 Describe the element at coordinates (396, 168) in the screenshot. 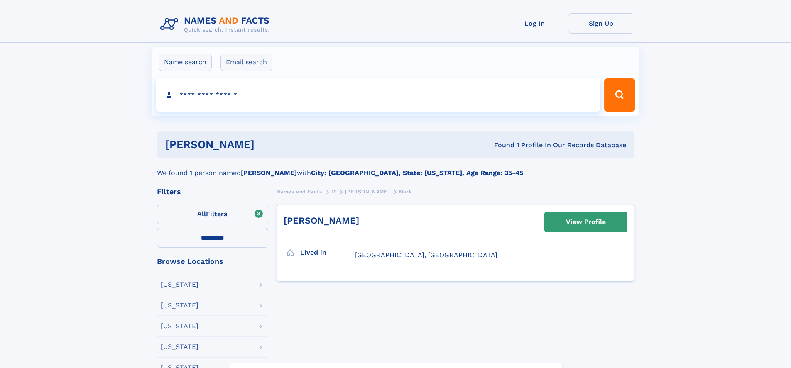

I see `div: We found 1 person named with .` at that location.